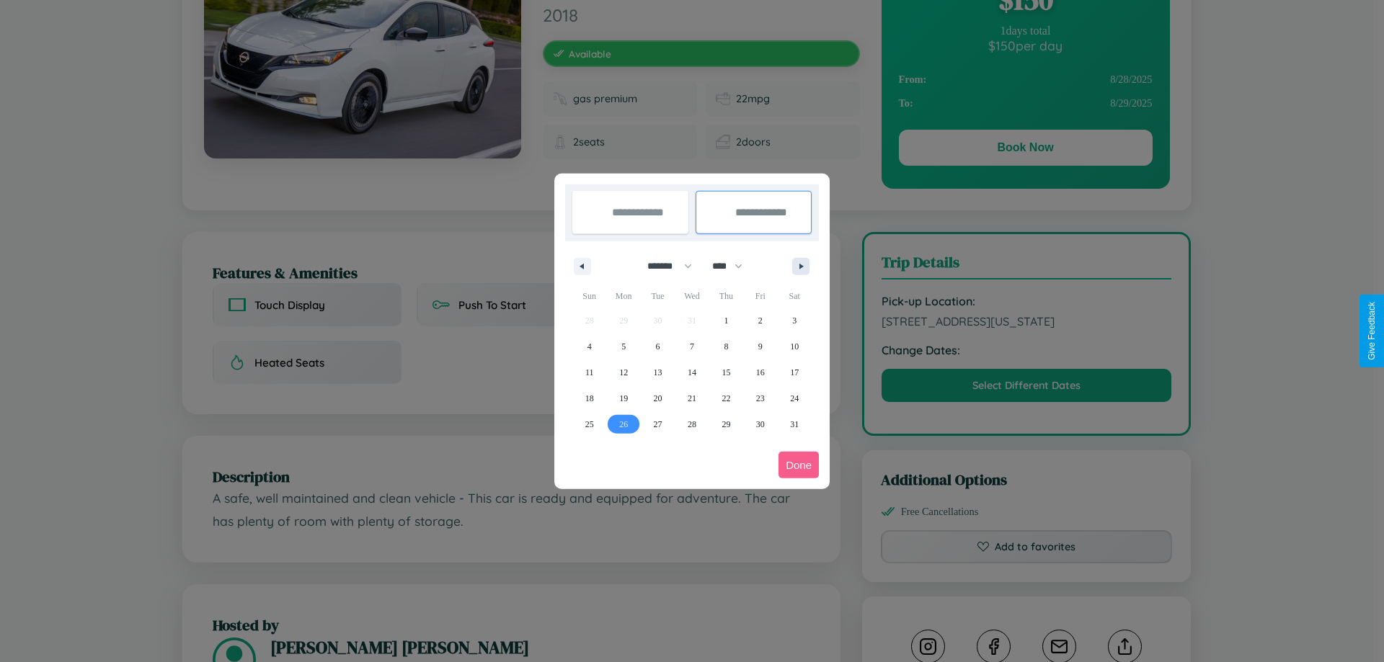 The height and width of the screenshot is (662, 1384). Describe the element at coordinates (726, 347) in the screenshot. I see `button: 8` at that location.